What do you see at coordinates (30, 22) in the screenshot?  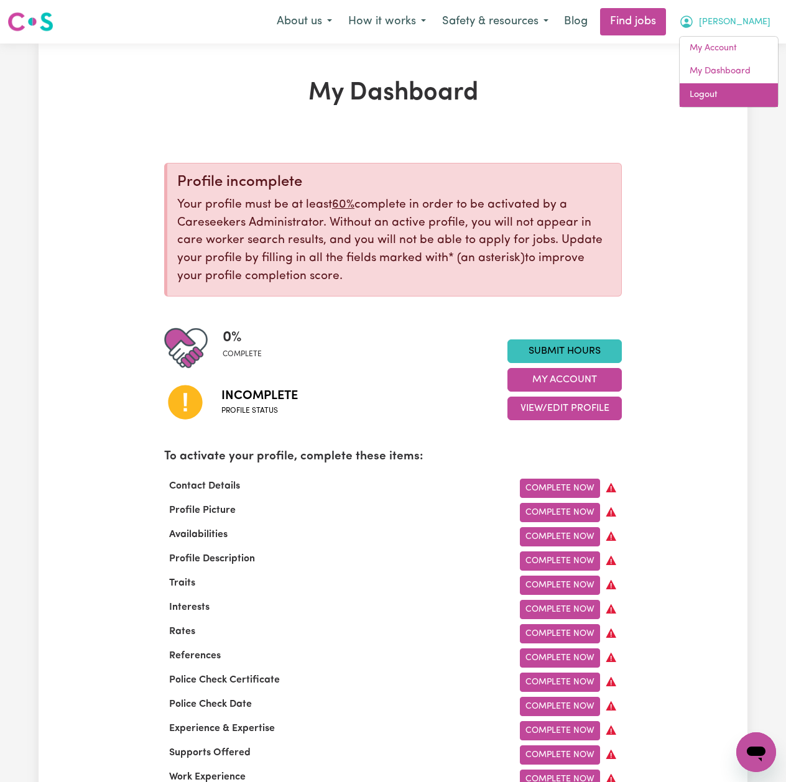 I see `a: Careseekers logo` at bounding box center [30, 22].